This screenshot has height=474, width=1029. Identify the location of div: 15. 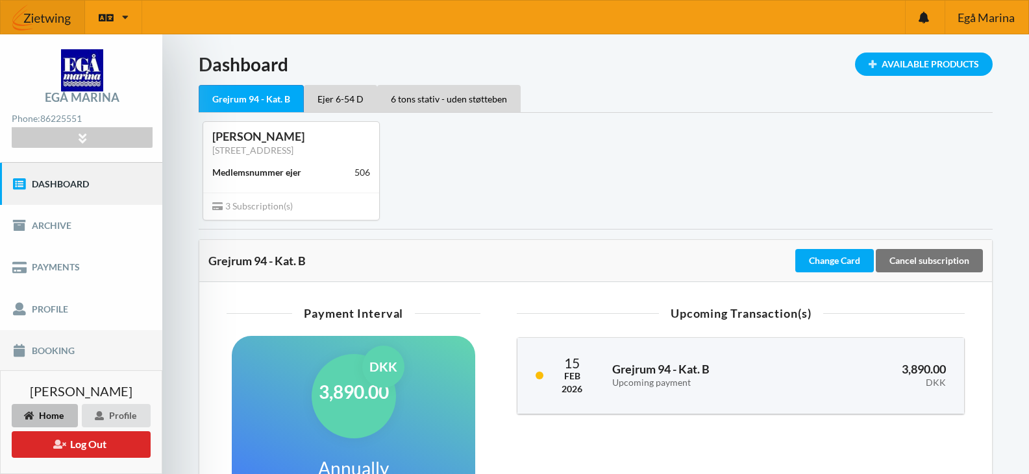
(572, 363).